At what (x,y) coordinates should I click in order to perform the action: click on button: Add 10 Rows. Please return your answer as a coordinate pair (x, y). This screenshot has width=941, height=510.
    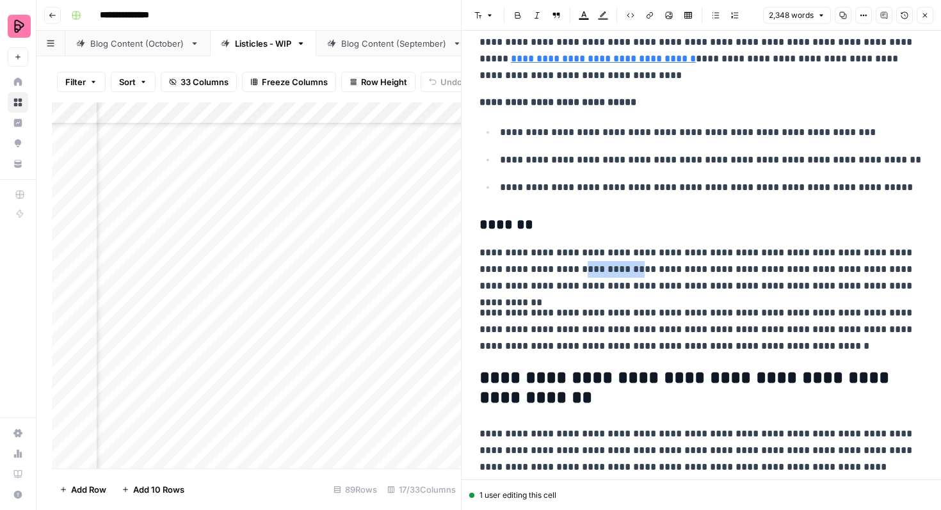
    Looking at the image, I should click on (153, 490).